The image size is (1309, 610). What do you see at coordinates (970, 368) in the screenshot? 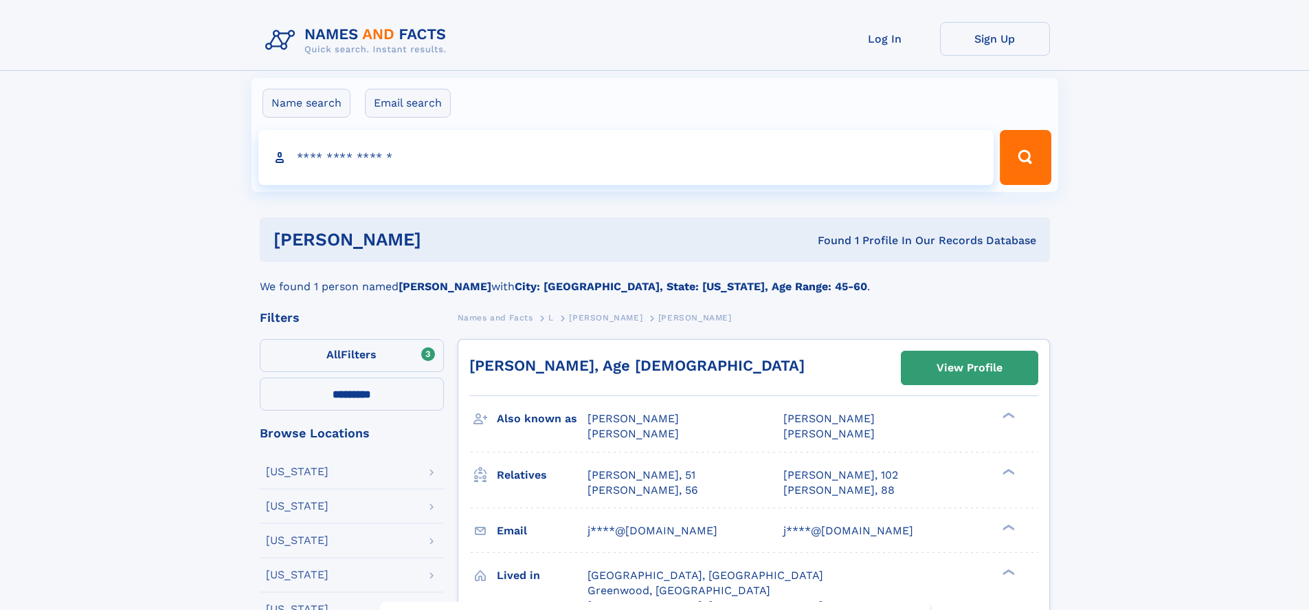
I see `div: View Profile` at bounding box center [970, 368].